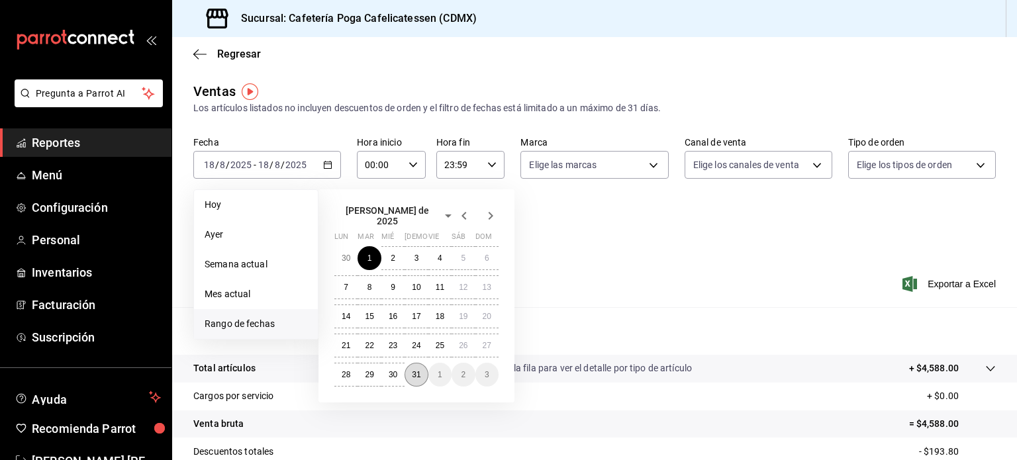 The height and width of the screenshot is (460, 1017). What do you see at coordinates (486, 316) in the screenshot?
I see `button: 20 de julio de 2025` at bounding box center [486, 316].